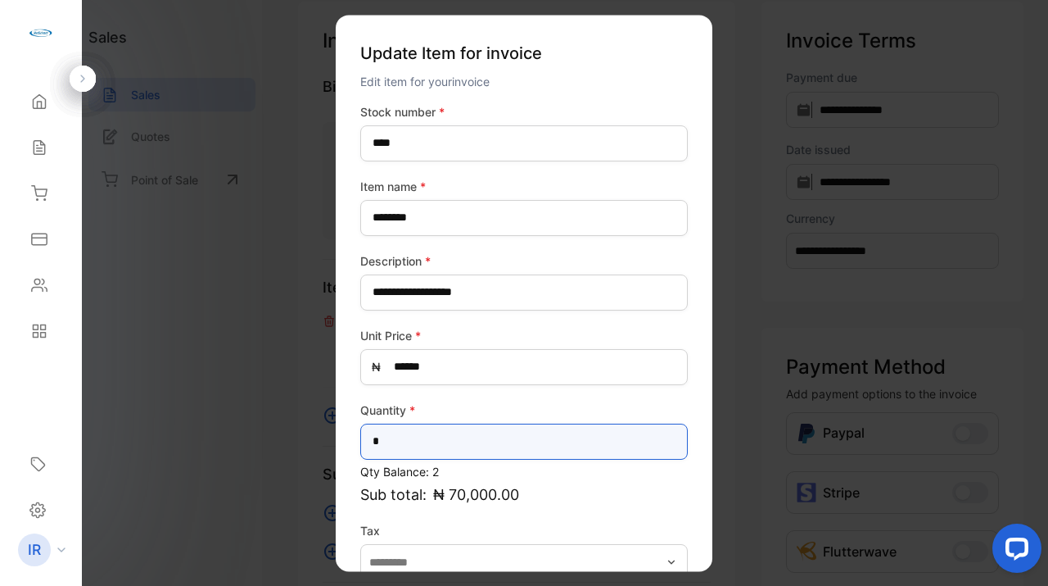 The width and height of the screenshot is (1048, 586). What do you see at coordinates (524, 260) in the screenshot?
I see `label: Description` at bounding box center [524, 260].